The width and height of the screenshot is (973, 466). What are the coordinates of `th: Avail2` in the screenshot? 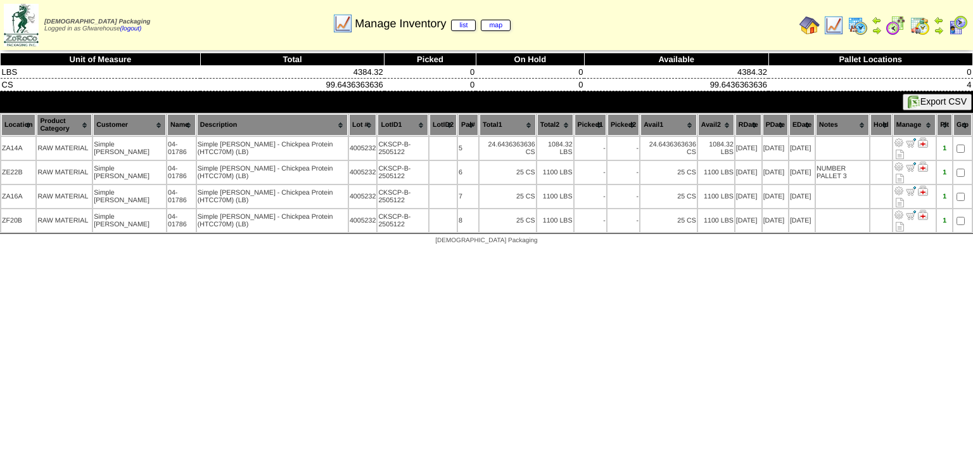 It's located at (716, 125).